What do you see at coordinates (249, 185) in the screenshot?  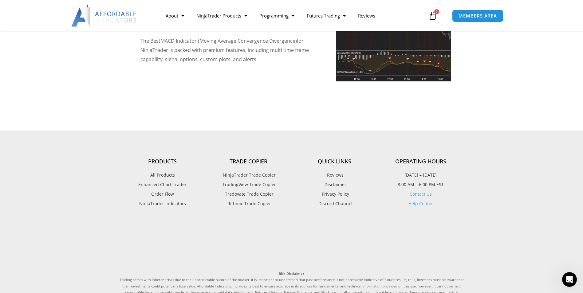 I see `a: TradingView Trade Copier` at bounding box center [249, 185].